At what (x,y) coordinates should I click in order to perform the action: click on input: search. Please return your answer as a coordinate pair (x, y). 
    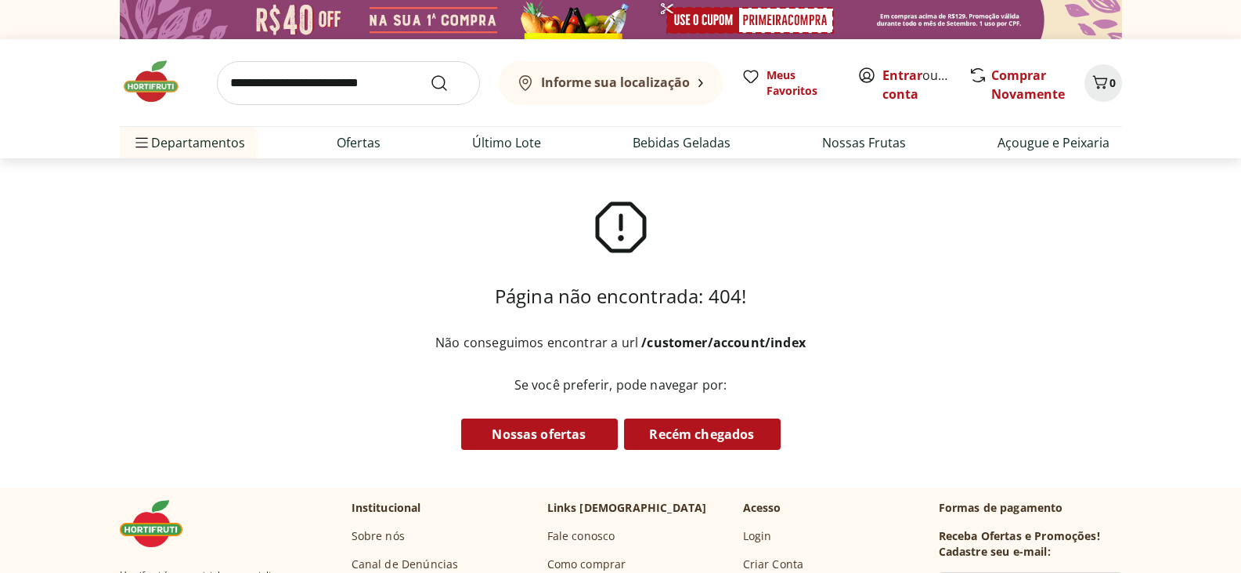
    Looking at the image, I should click on (349, 83).